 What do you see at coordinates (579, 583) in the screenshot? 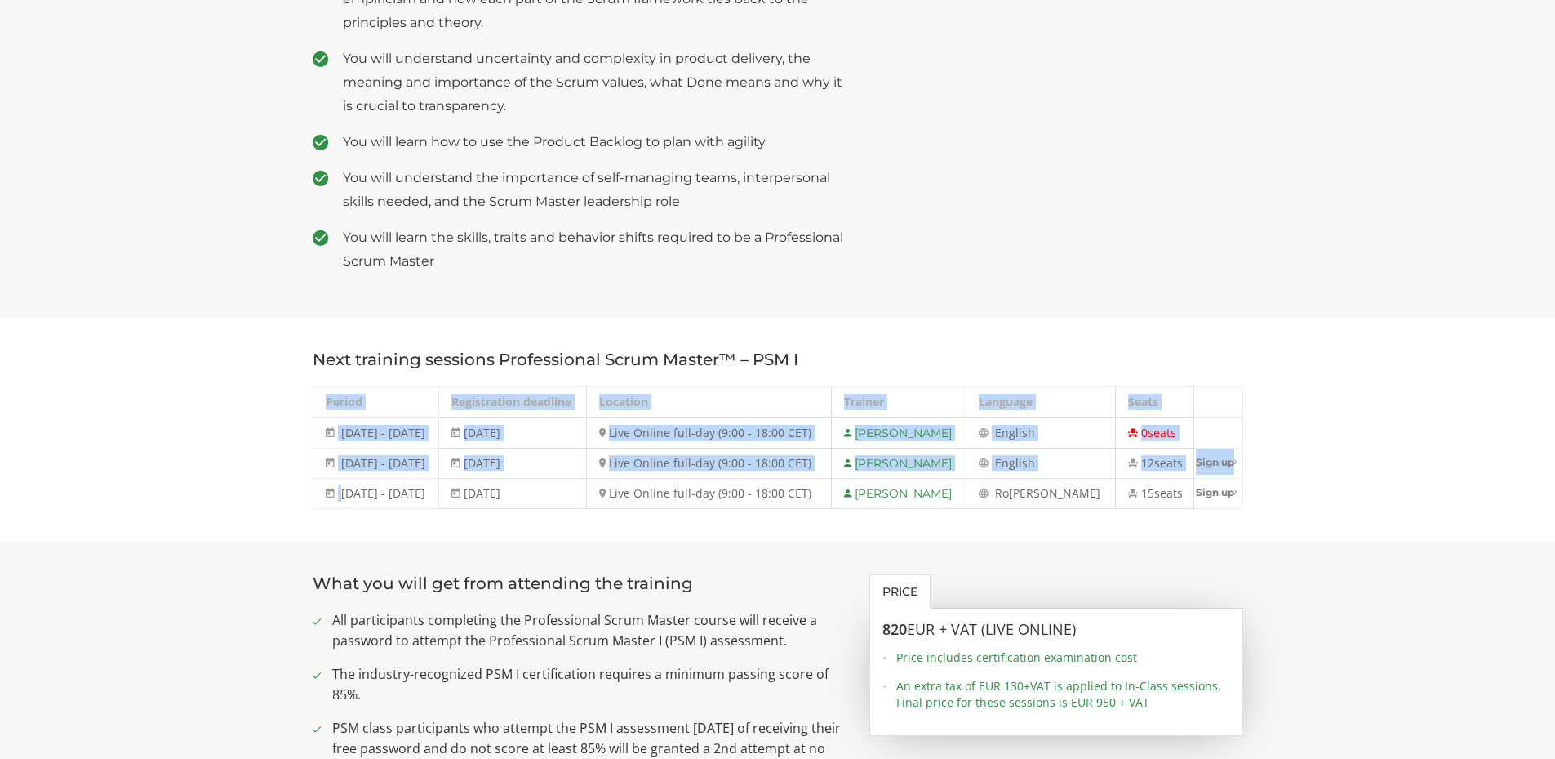
I see `h3: What you will get from attending the training` at bounding box center [579, 583].